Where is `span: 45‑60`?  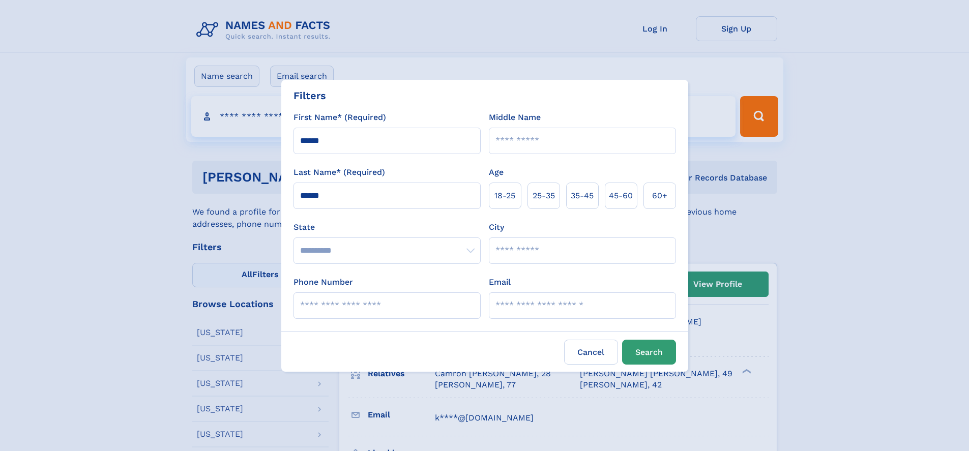 span: 45‑60 is located at coordinates (621, 196).